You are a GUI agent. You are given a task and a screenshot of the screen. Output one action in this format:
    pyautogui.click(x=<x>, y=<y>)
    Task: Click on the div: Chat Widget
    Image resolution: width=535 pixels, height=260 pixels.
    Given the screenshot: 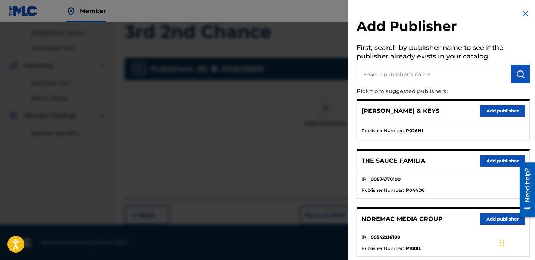 What is the action you would take?
    pyautogui.click(x=516, y=242)
    